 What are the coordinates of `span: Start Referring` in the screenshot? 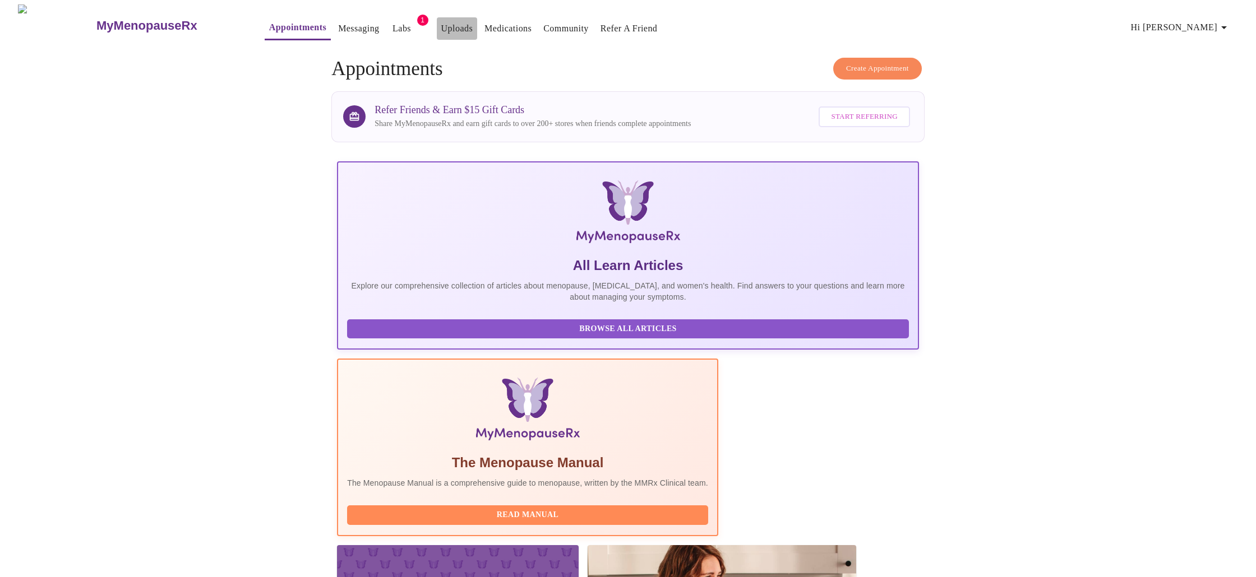 It's located at (864, 117).